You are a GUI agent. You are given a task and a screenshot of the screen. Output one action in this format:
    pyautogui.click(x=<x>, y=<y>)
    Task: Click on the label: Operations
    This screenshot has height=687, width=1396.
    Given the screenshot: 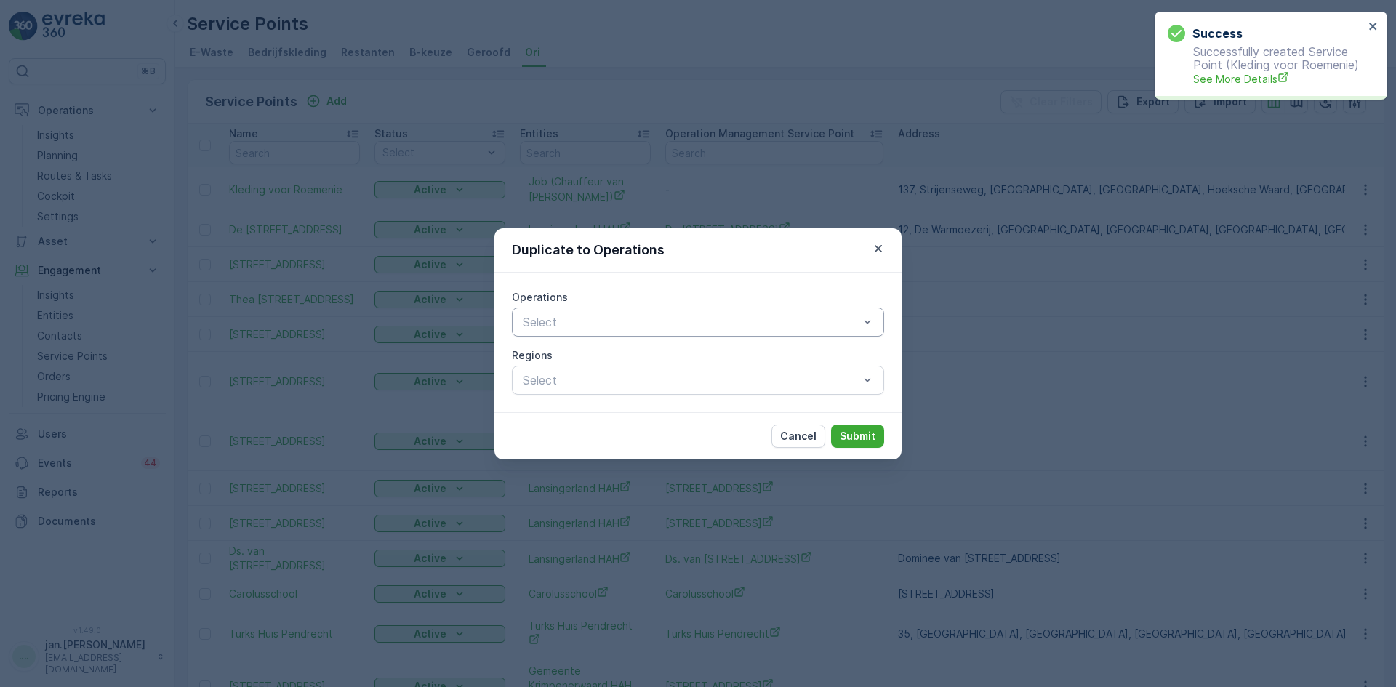 What is the action you would take?
    pyautogui.click(x=540, y=297)
    